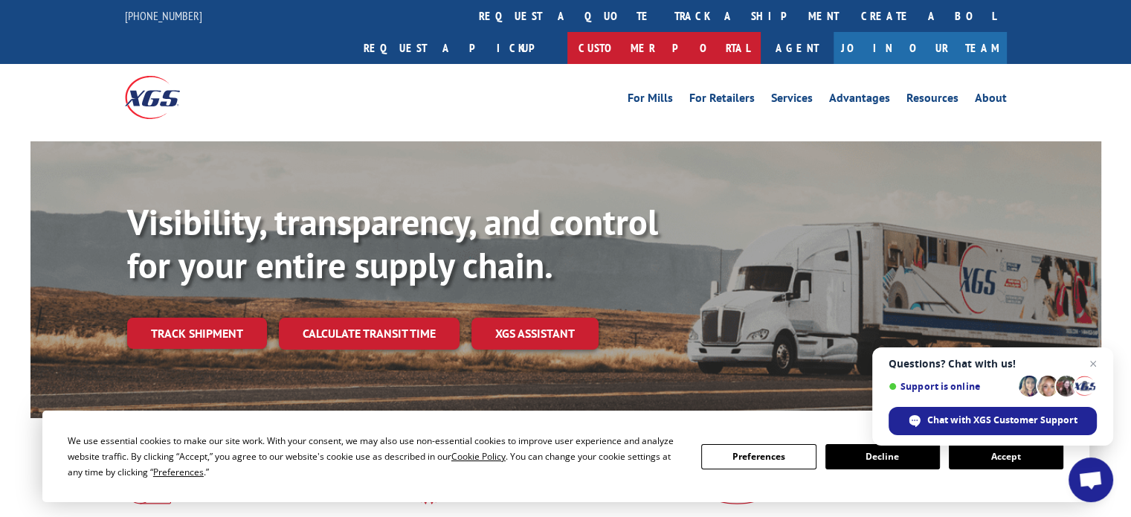  Describe the element at coordinates (920, 48) in the screenshot. I see `a: Join Our Team` at that location.